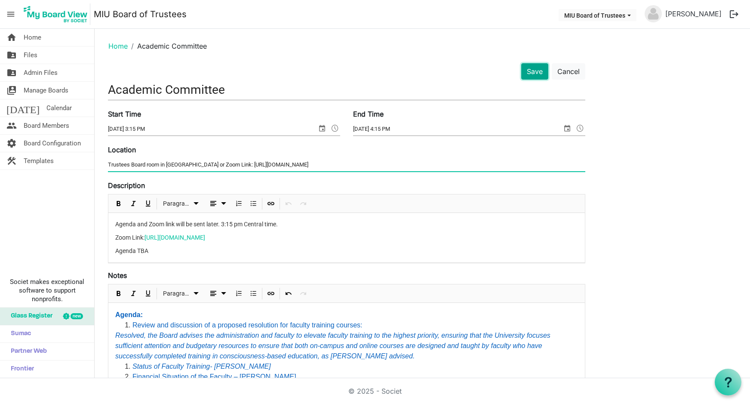  Describe the element at coordinates (20, 369) in the screenshot. I see `span: Frontier` at that location.